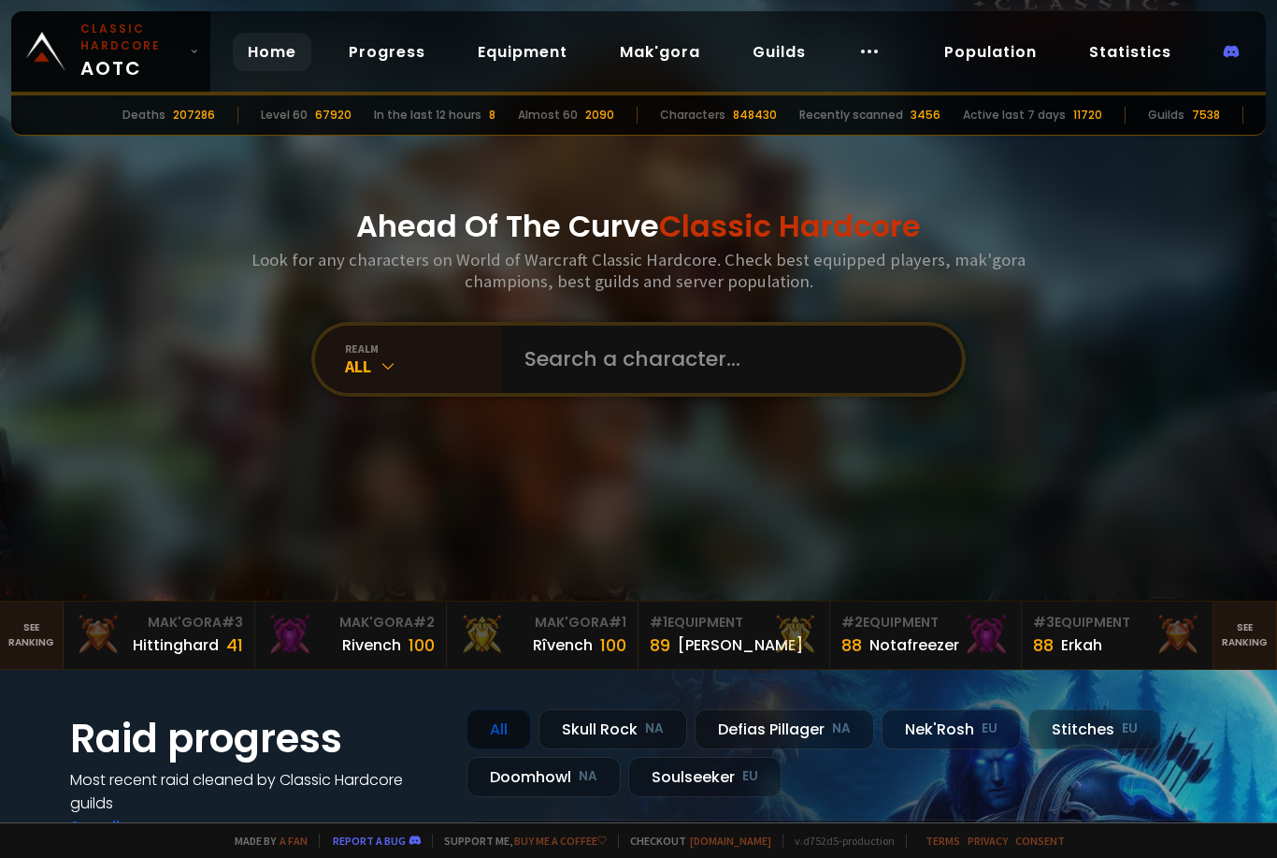  What do you see at coordinates (563, 644) in the screenshot?
I see `div: Rîvench` at bounding box center [563, 644].